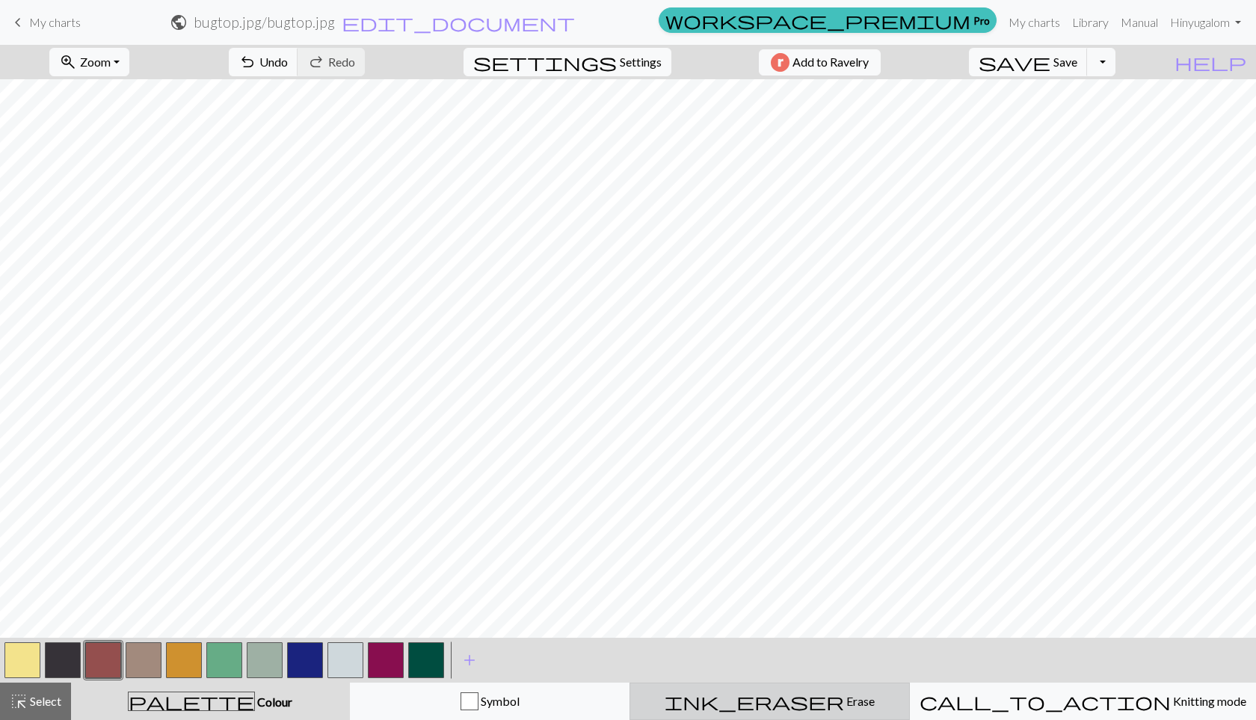  I want to click on button: Symbol, so click(490, 701).